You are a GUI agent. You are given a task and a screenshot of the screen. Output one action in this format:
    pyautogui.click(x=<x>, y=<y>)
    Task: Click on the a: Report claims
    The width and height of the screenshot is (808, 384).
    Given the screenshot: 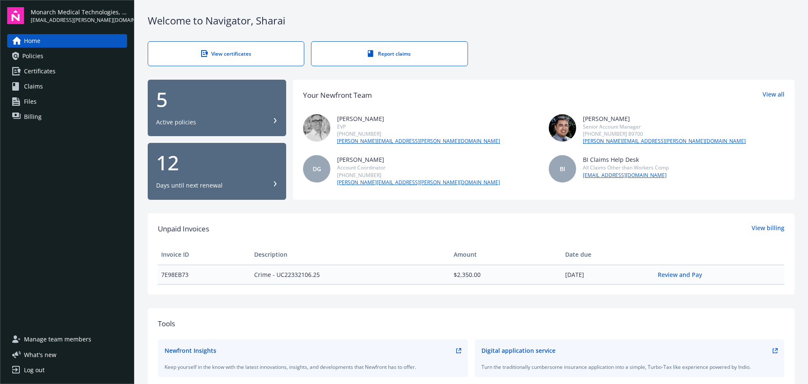 What is the action you would take?
    pyautogui.click(x=389, y=53)
    